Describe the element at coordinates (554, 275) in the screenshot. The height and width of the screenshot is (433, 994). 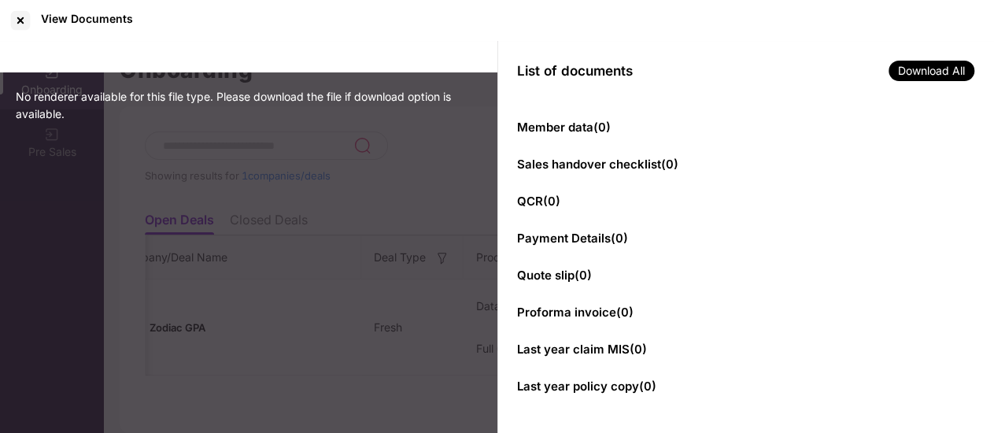
I see `span: Quote slip ( 0 )` at that location.